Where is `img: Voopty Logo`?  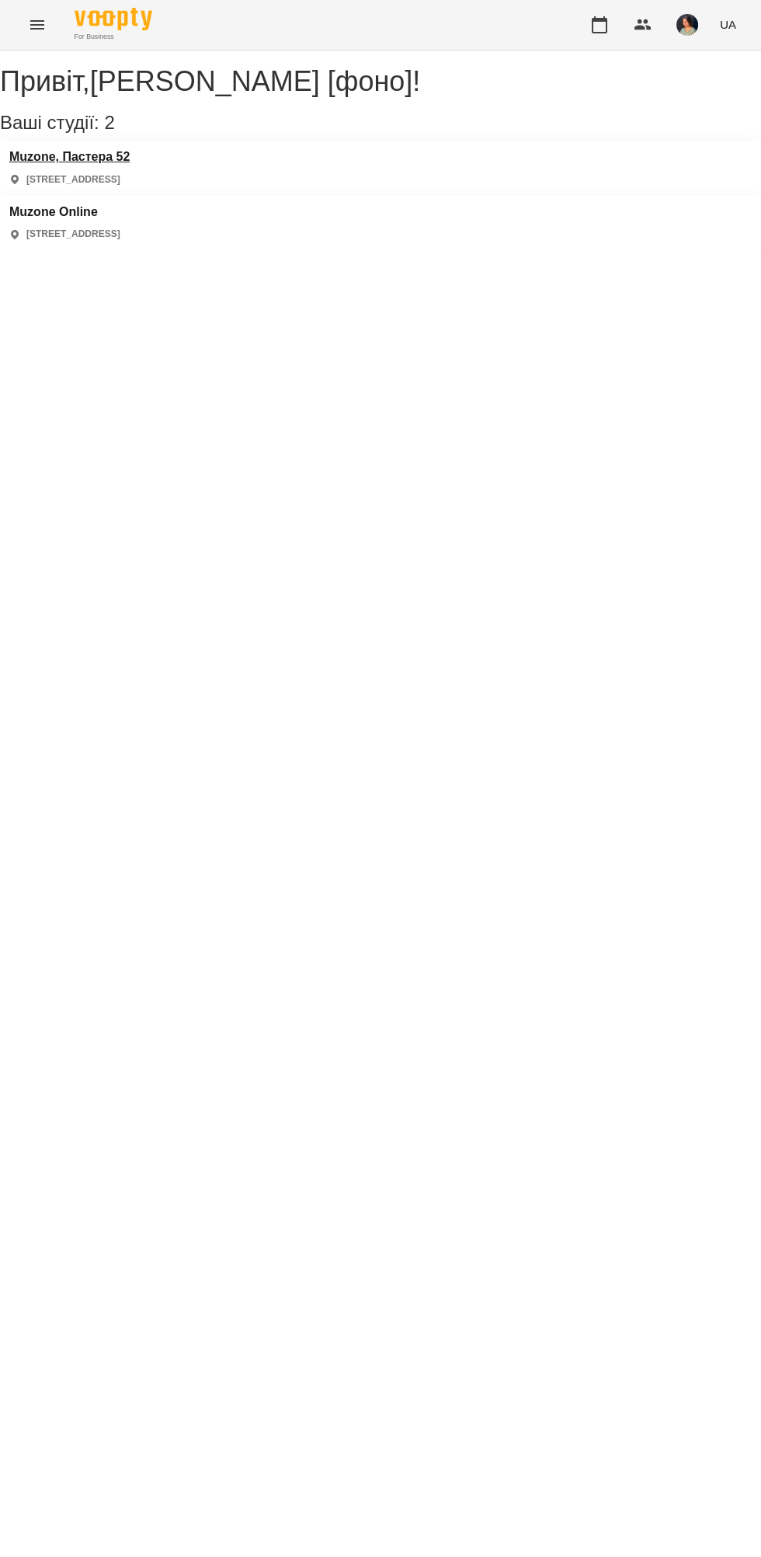 img: Voopty Logo is located at coordinates (113, 19).